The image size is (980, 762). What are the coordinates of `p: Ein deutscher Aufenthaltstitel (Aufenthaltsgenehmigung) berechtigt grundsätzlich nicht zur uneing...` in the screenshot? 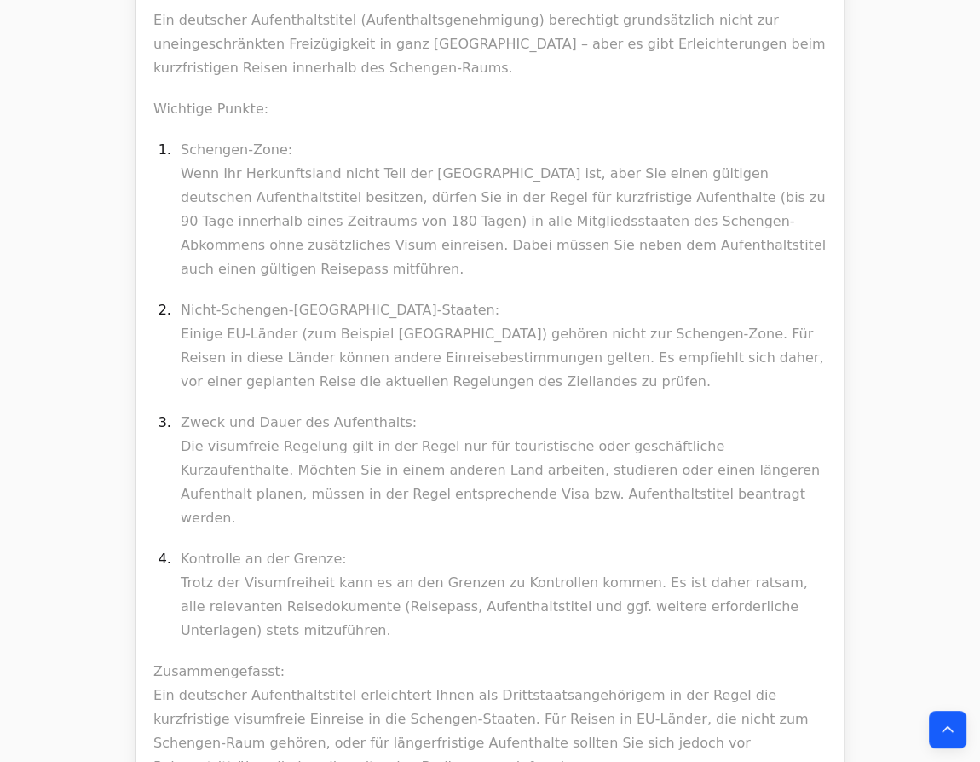 It's located at (490, 44).